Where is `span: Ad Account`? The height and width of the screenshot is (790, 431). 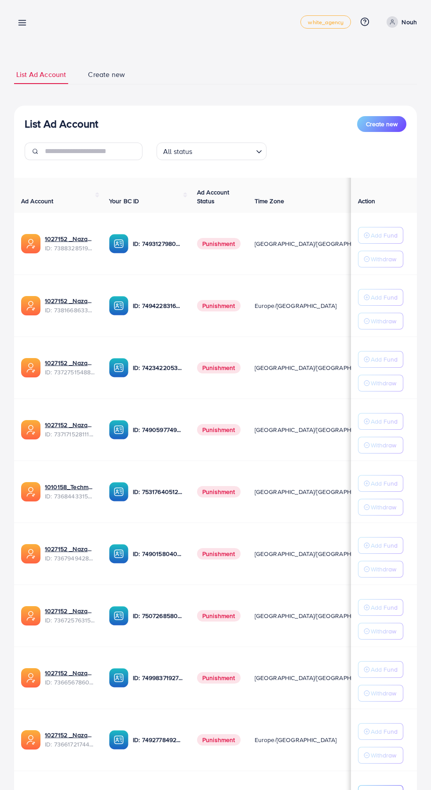
span: Ad Account is located at coordinates (37, 201).